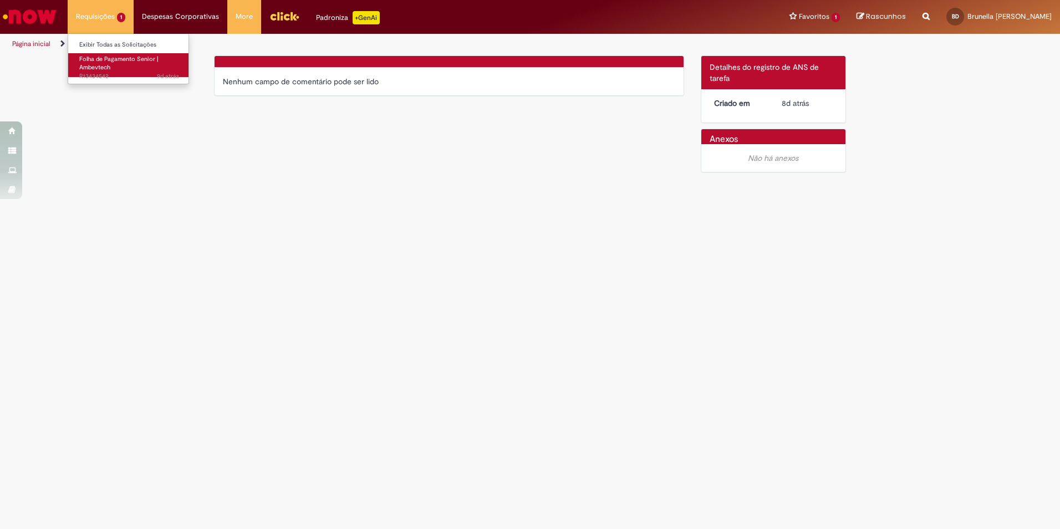 This screenshot has height=529, width=1060. I want to click on span: Requisições, so click(95, 17).